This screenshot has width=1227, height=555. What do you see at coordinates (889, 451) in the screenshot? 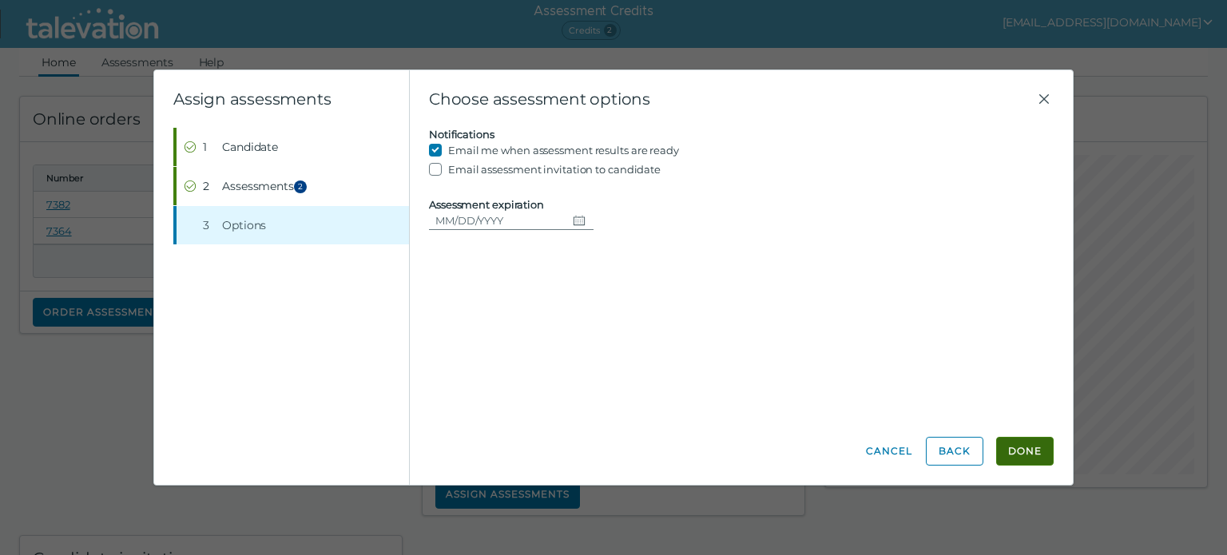
I see `button: Cancel` at bounding box center [889, 451].